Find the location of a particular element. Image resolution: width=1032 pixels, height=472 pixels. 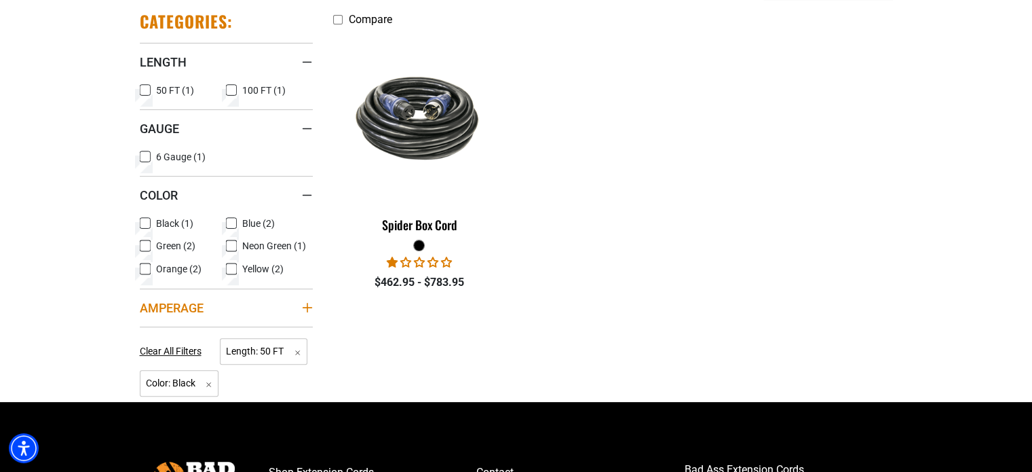

a: Color: Black is located at coordinates (179, 382).